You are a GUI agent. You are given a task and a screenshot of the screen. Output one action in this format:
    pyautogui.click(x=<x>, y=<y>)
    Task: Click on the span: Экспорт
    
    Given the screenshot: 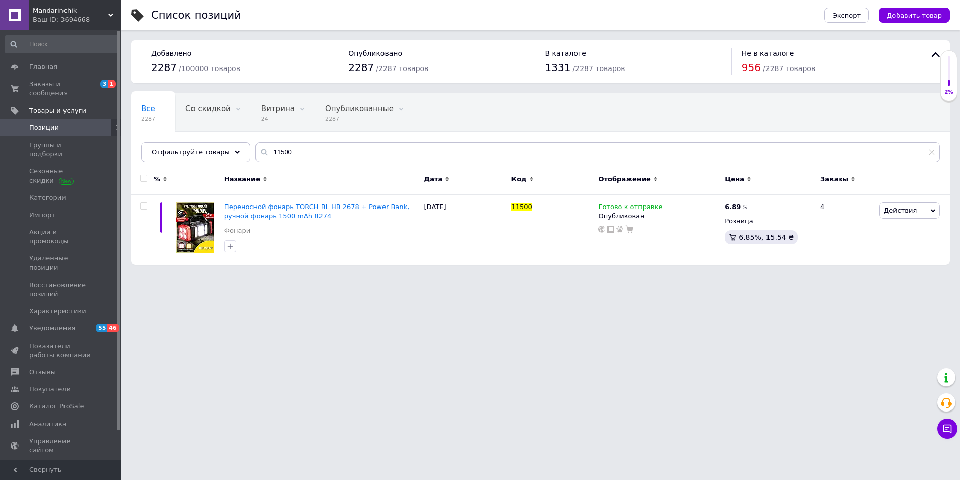 What is the action you would take?
    pyautogui.click(x=846, y=15)
    